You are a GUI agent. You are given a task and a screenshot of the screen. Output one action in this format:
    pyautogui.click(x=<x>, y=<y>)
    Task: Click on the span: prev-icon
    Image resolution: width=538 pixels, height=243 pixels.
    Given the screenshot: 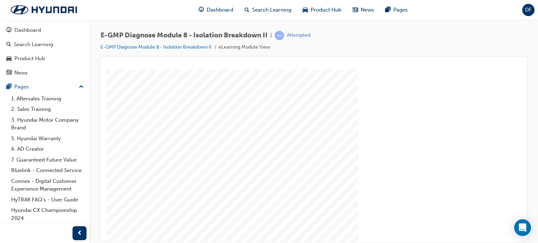 What is the action you would take?
    pyautogui.click(x=80, y=234)
    